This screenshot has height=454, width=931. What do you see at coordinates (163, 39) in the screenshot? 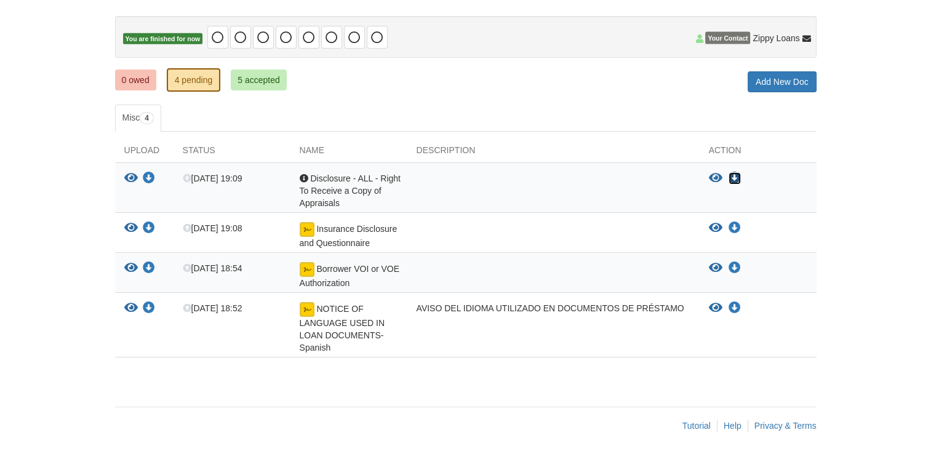
I see `span: You are finished for now` at bounding box center [163, 39].